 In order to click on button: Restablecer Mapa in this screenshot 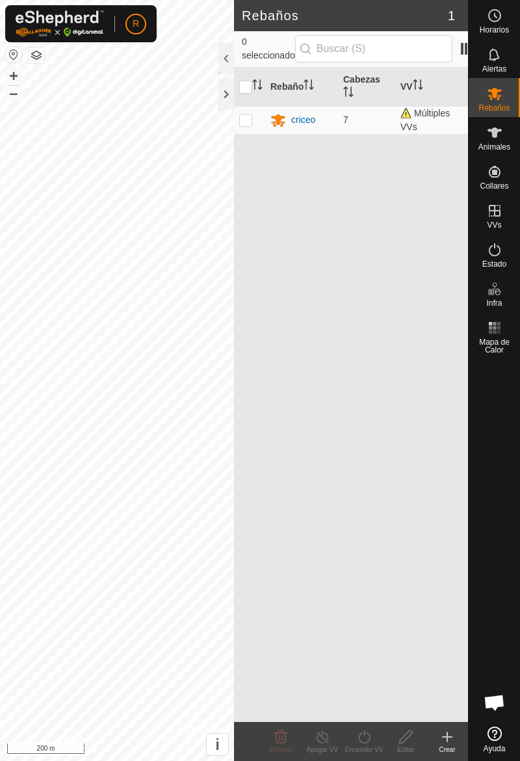, I will do `click(14, 55)`.